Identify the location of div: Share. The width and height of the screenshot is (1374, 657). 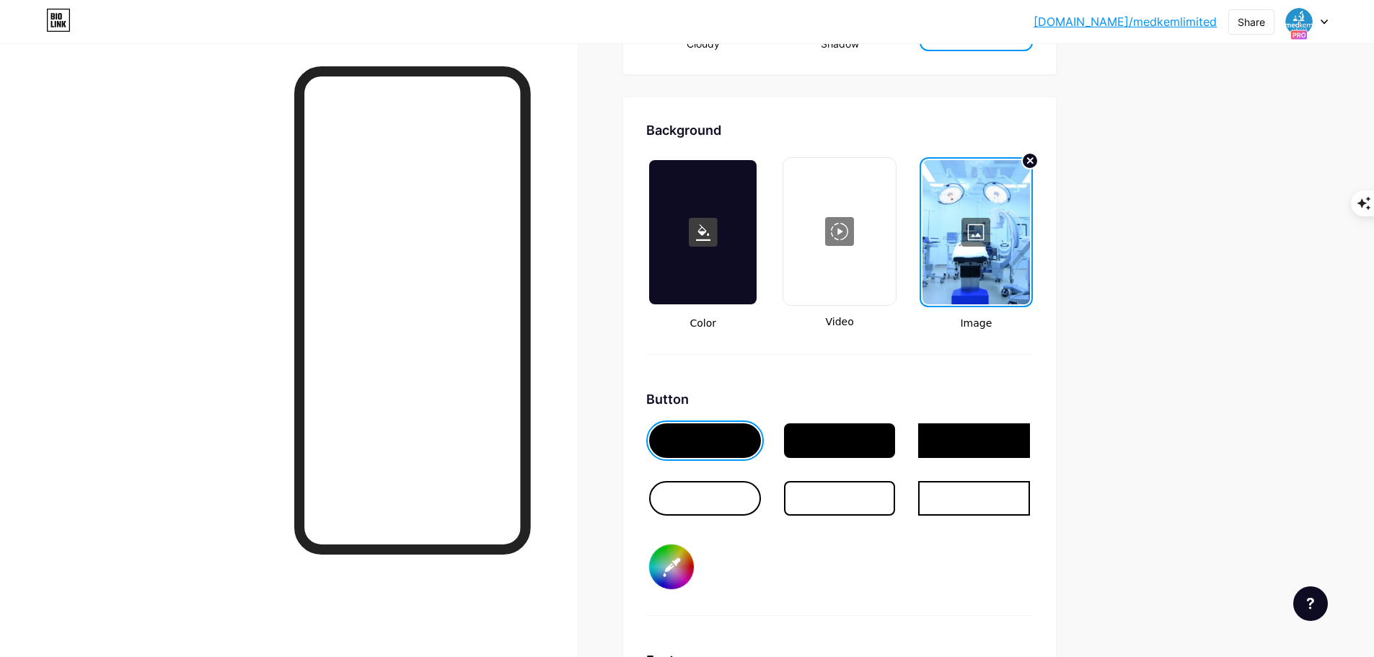
(1252, 22).